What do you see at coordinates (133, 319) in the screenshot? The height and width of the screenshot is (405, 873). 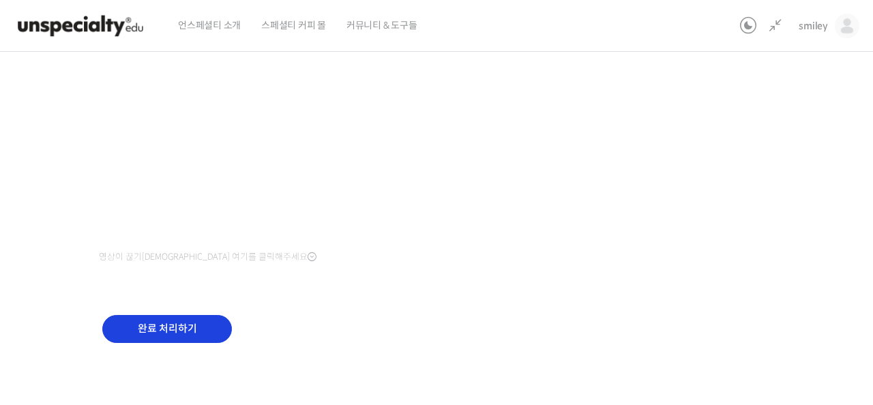 I see `span: 대화` at bounding box center [133, 319].